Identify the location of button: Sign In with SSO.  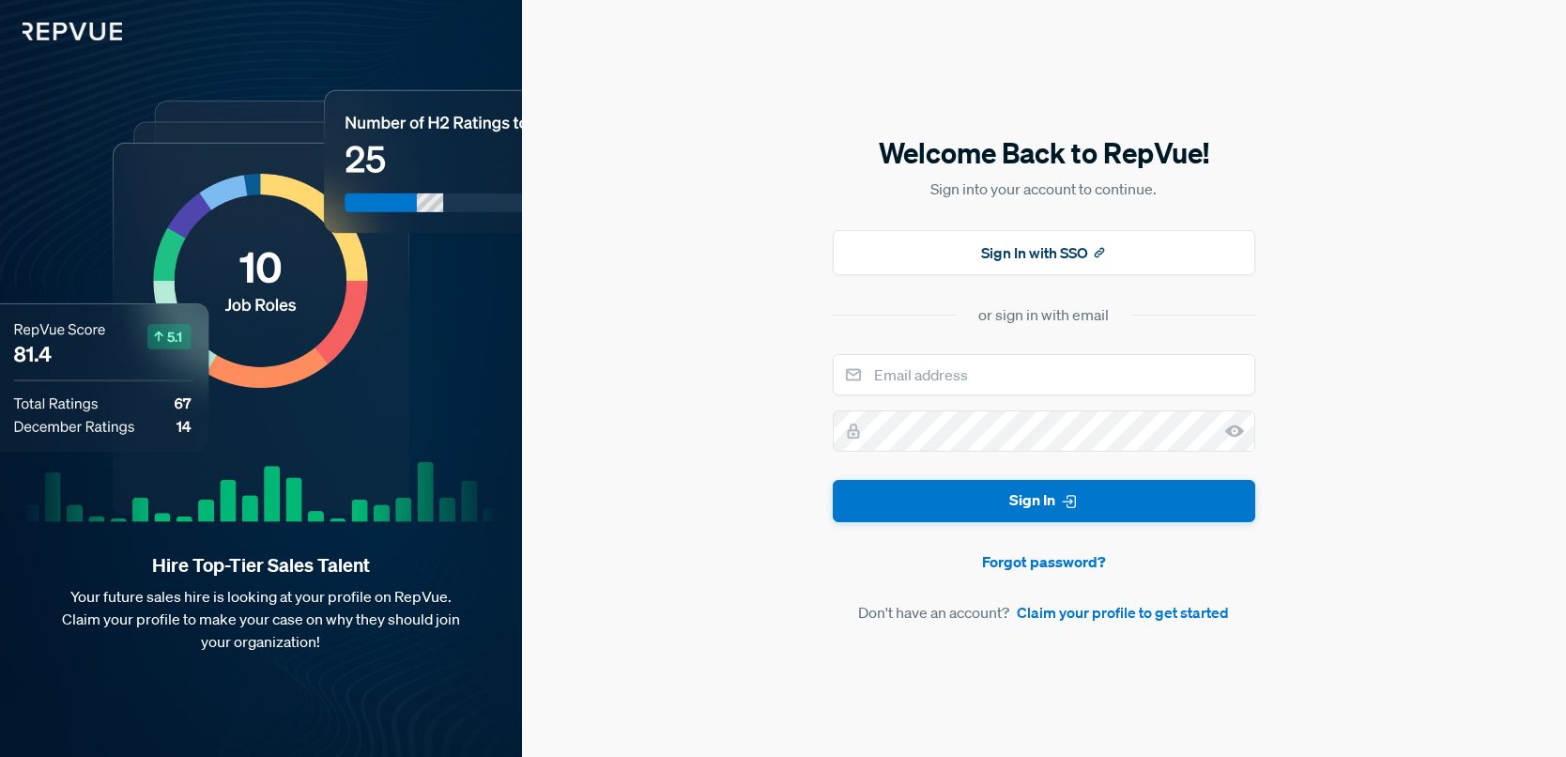
(1044, 252).